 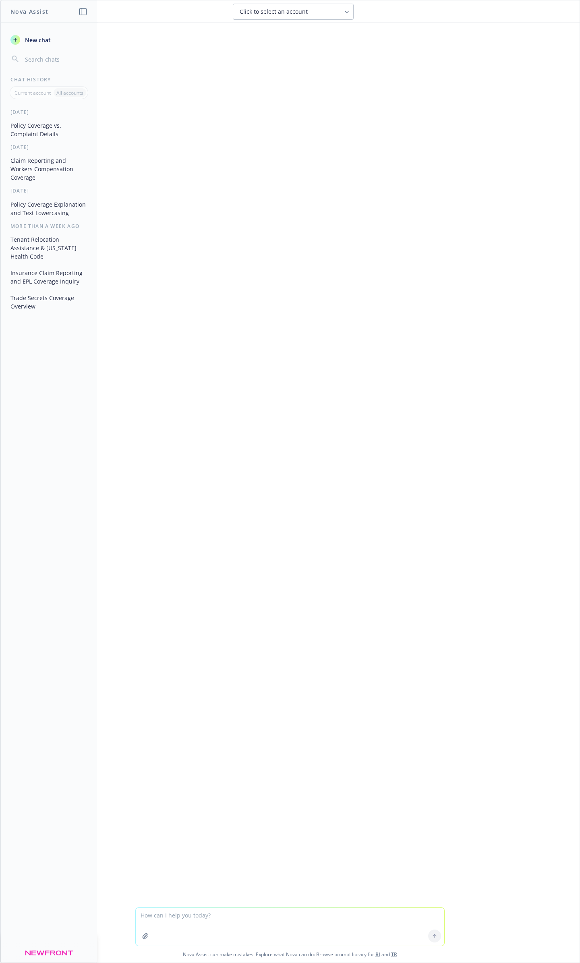 What do you see at coordinates (394, 954) in the screenshot?
I see `a: TR` at bounding box center [394, 954].